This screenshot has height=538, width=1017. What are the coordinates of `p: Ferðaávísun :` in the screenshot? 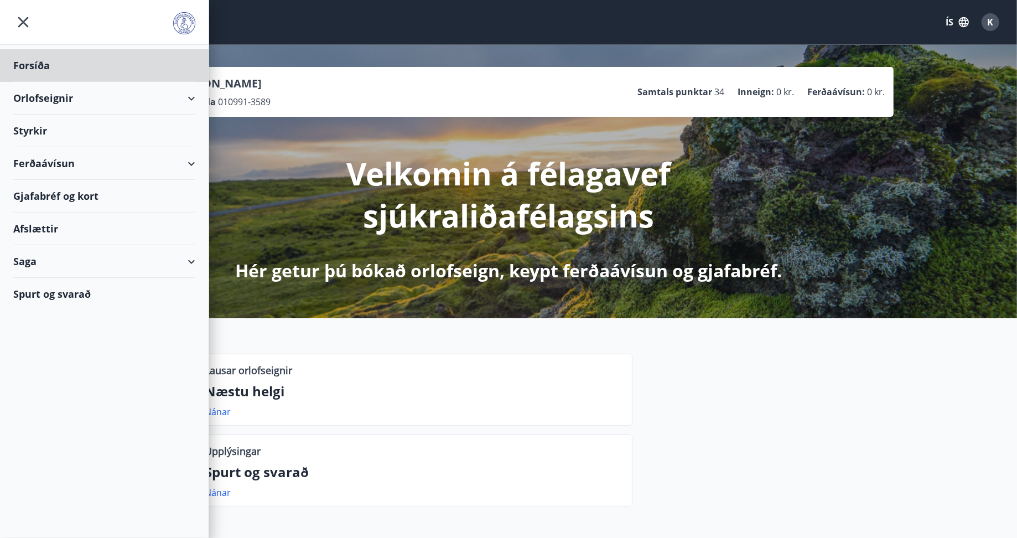 It's located at (836, 92).